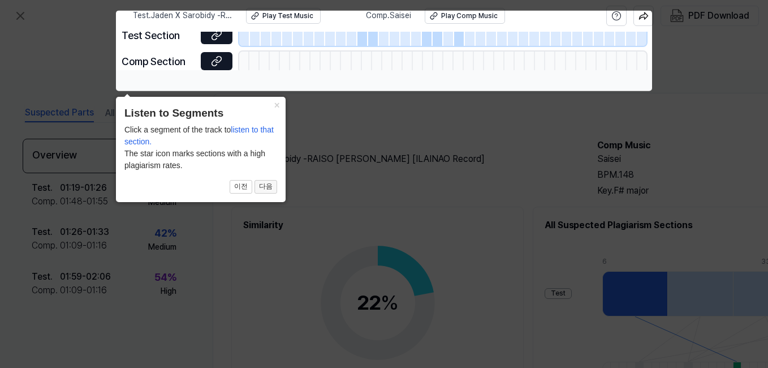  I want to click on div: Click a segment of the track to The star icon marks sections with a high plagiarism rates., so click(201, 148).